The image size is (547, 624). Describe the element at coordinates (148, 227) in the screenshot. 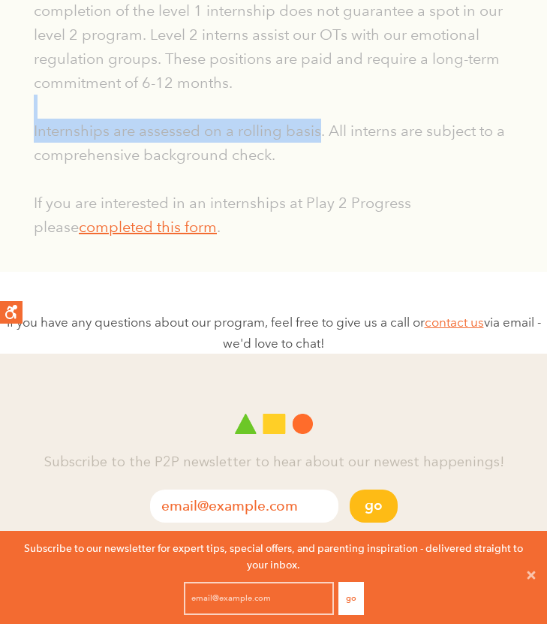

I see `a: completed this form` at that location.